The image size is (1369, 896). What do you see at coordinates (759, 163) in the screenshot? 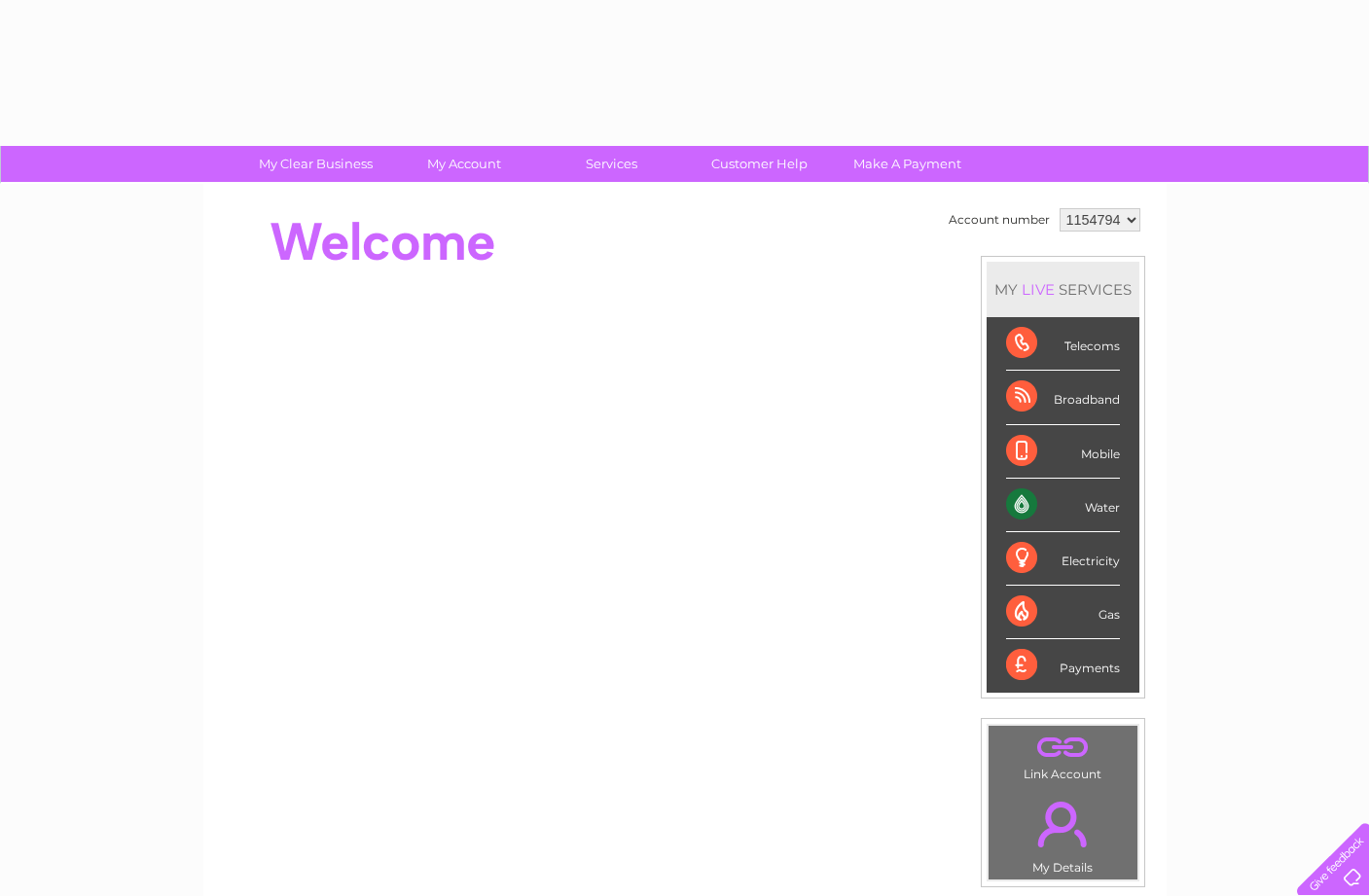
I see `a: Customer Help` at bounding box center [759, 163].